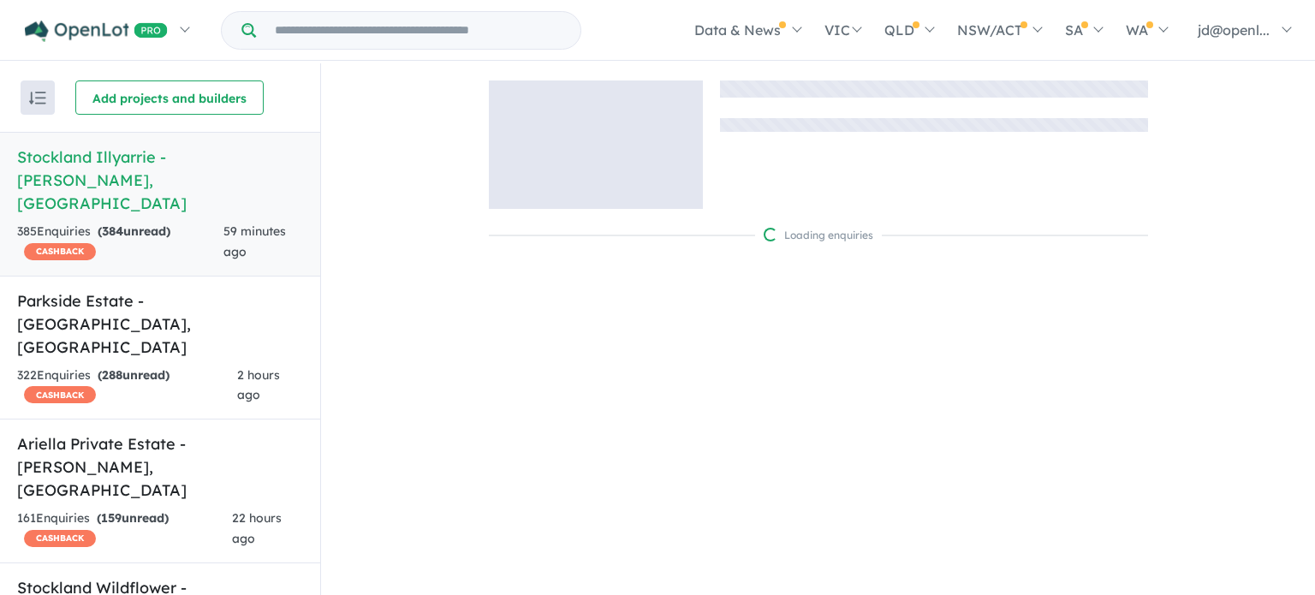  I want to click on img: Openlot PRO Logo White, so click(96, 31).